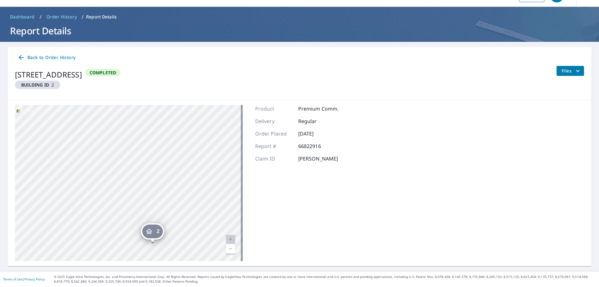  I want to click on div: Dropped pin, building 2, Residential property, 620 S 8th St Griffin, GA 30224, so click(153, 233).